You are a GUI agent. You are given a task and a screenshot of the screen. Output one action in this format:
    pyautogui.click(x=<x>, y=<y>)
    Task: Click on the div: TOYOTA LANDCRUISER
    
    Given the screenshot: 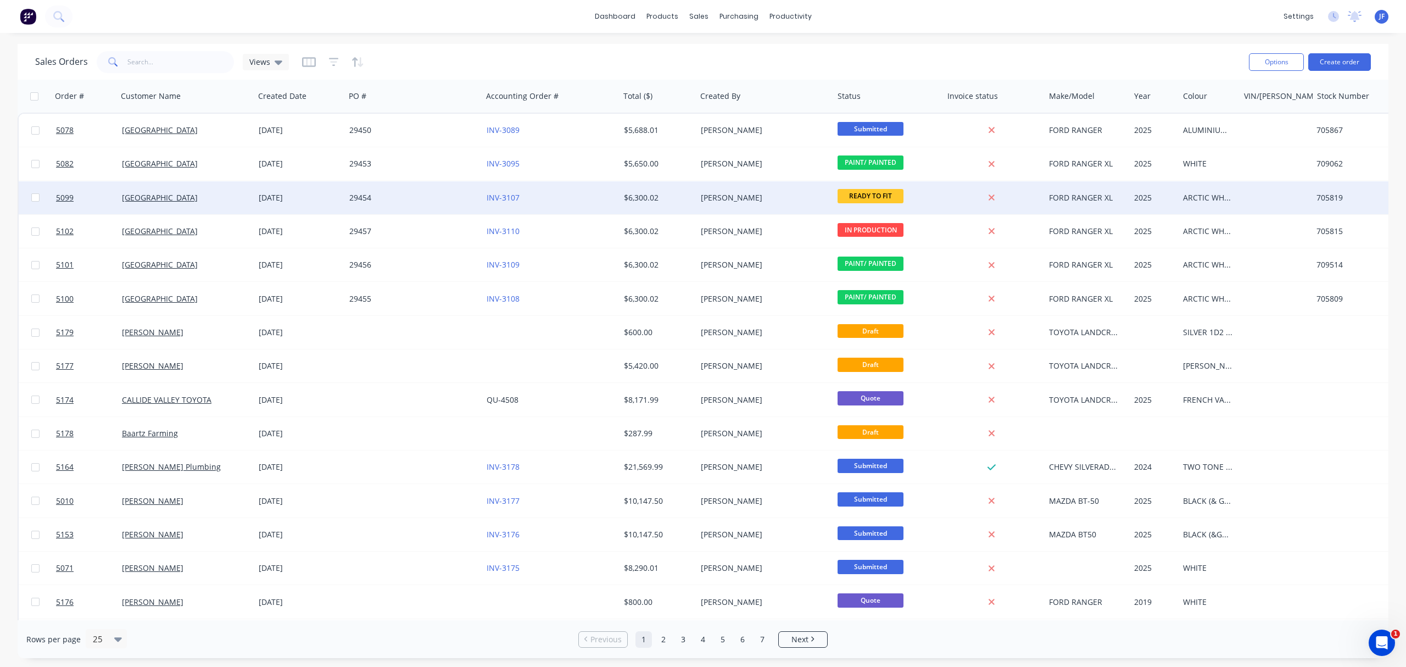 What is the action you would take?
    pyautogui.click(x=1085, y=332)
    